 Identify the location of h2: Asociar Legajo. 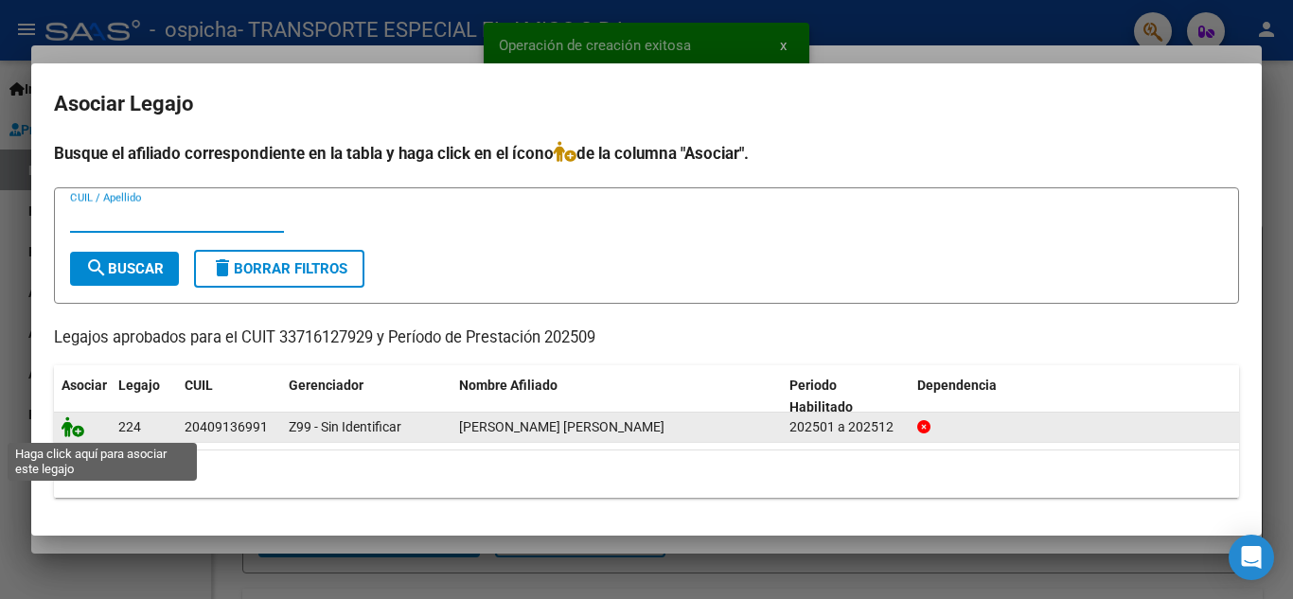
(646, 104).